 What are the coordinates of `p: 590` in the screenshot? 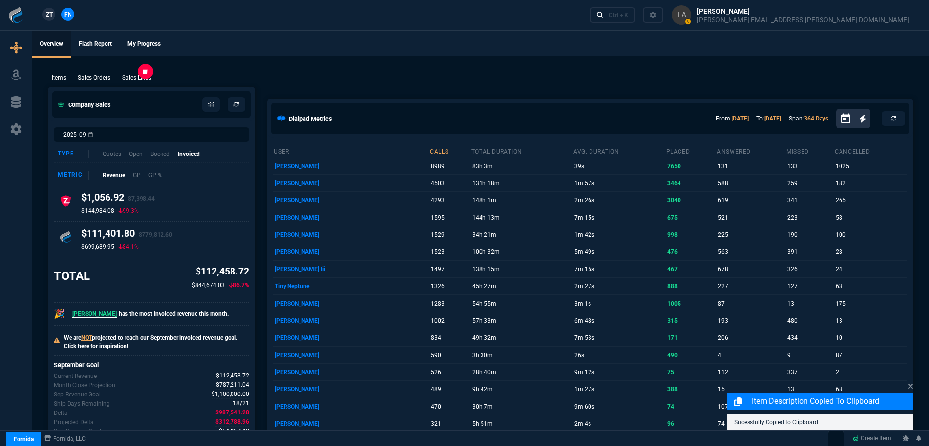 It's located at (450, 355).